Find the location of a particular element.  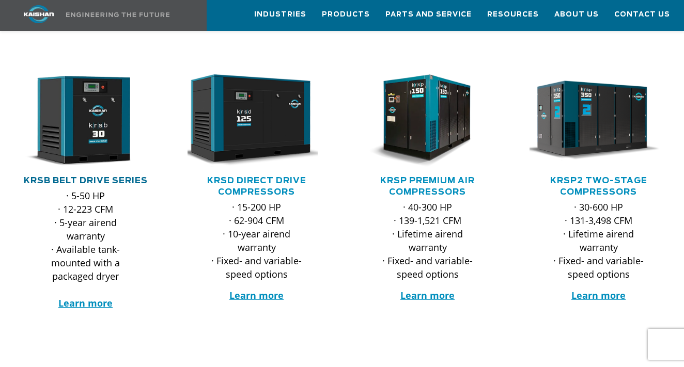

p: · 30-600 HP · 131-3,498 CFM · Lifetime airend warranty · Fixed- and variable-speed options is located at coordinates (599, 241).